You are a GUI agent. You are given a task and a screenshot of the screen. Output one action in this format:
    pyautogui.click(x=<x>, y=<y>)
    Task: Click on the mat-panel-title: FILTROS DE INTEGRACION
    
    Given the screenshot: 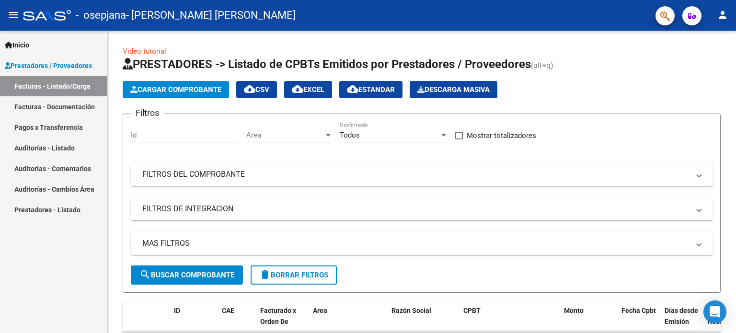 What is the action you would take?
    pyautogui.click(x=416, y=209)
    